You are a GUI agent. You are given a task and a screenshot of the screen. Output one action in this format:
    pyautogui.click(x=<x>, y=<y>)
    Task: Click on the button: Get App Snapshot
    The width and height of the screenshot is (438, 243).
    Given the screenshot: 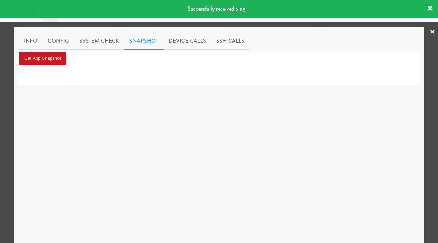 What is the action you would take?
    pyautogui.click(x=42, y=58)
    